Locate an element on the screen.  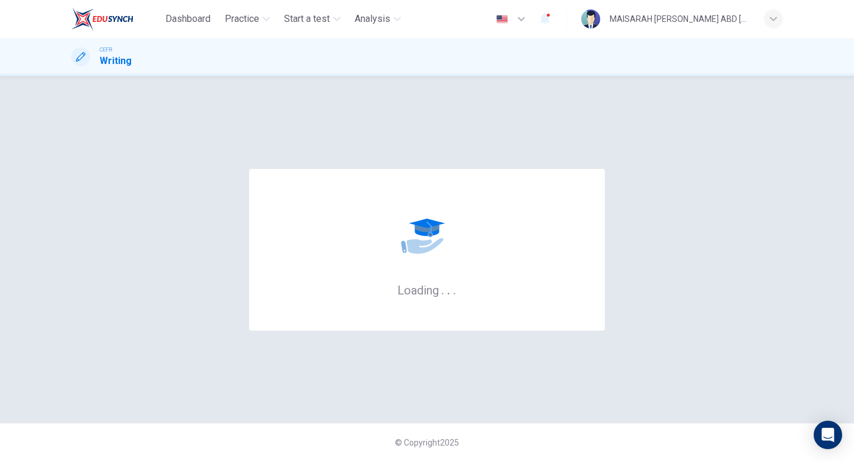
a: EduSynch logo is located at coordinates (116, 19).